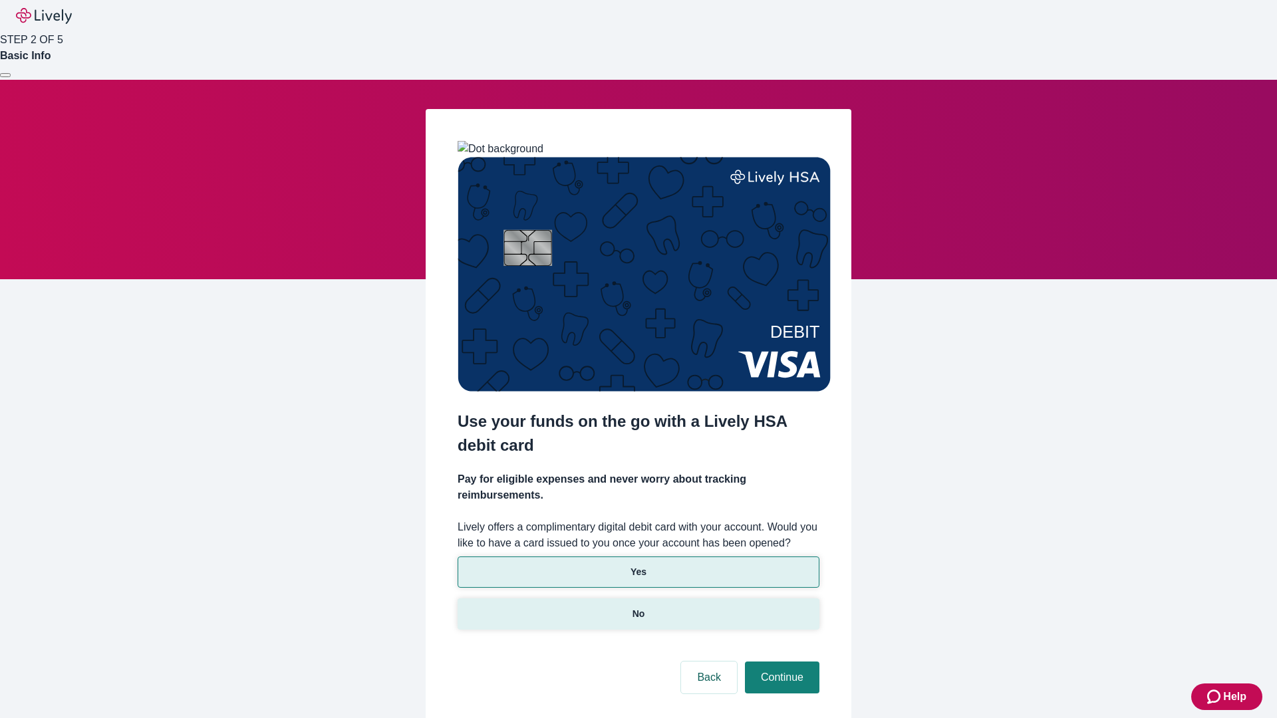  I want to click on p: No, so click(638, 614).